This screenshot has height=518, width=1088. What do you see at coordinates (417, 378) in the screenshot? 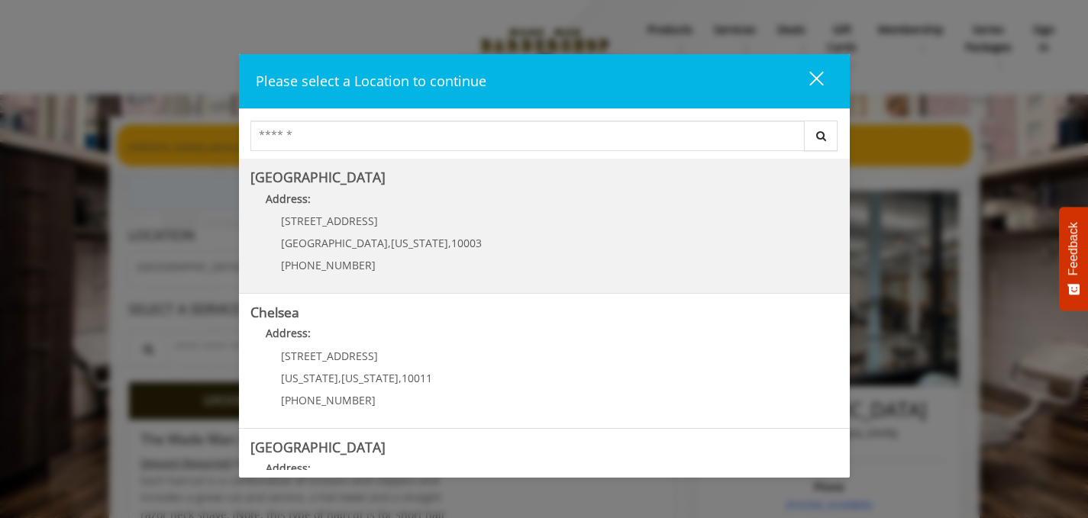
I see `span: 10011` at bounding box center [417, 378].